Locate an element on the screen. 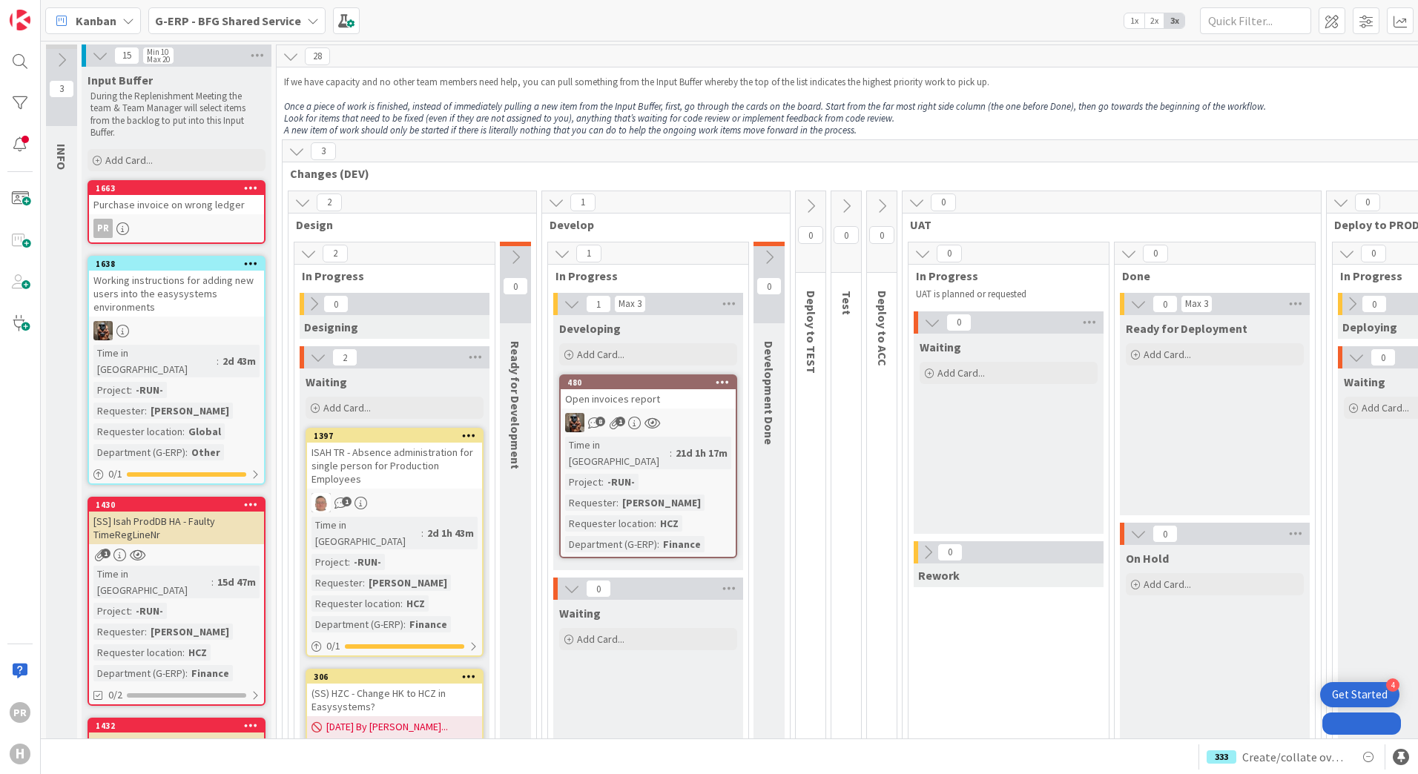 Image resolution: width=1418 pixels, height=774 pixels. div: 333 is located at coordinates (1221, 757).